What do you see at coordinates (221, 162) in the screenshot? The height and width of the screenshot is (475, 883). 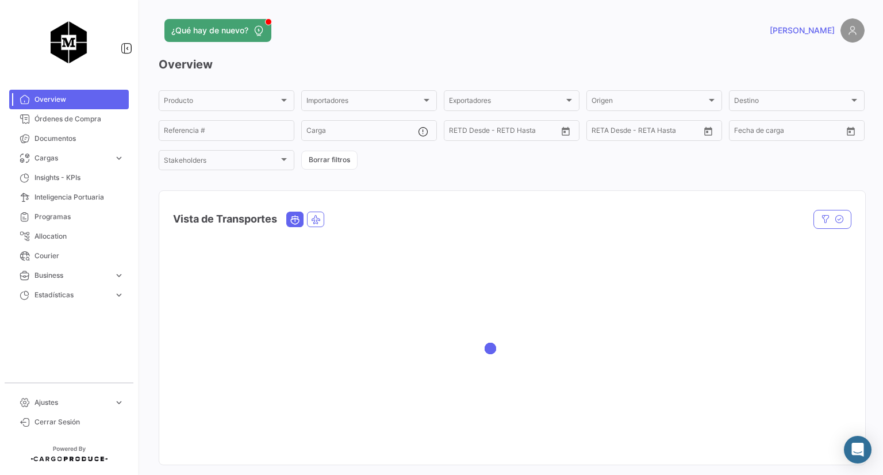 I see `span: Stakeholders` at bounding box center [221, 162].